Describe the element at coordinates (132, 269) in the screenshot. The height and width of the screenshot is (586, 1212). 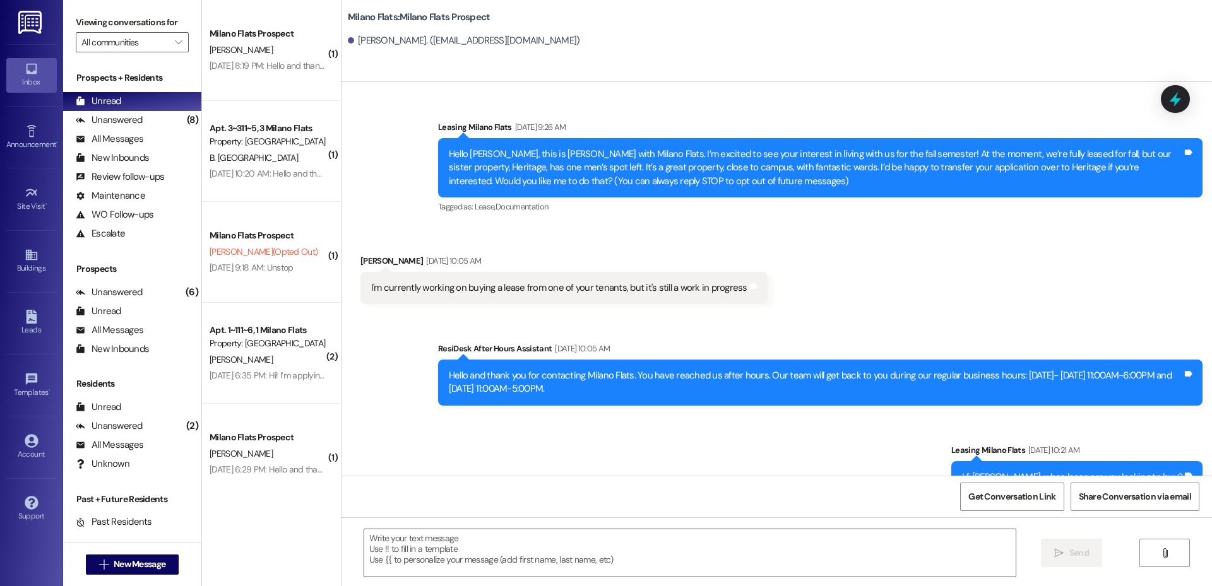
I see `div: Prospects` at that location.